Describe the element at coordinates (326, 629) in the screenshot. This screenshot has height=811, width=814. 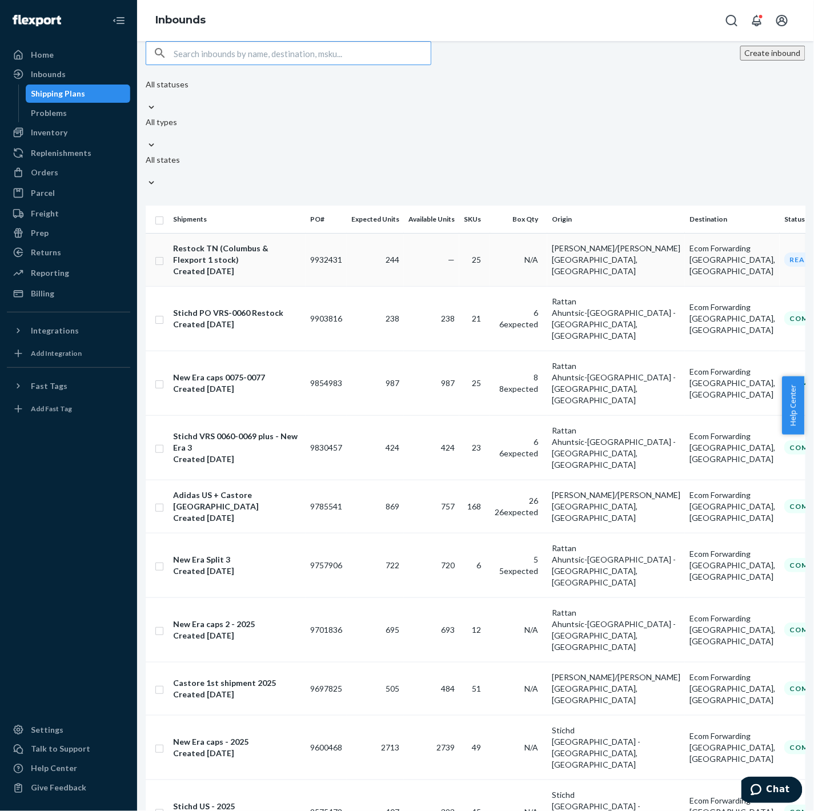
I see `td: 9701836` at that location.